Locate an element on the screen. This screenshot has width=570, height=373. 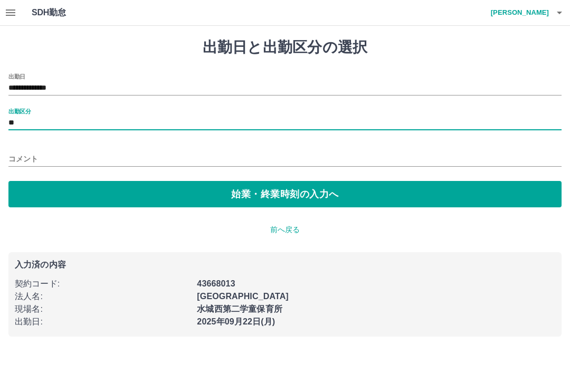
button: 始業・終業時刻の入力へ is located at coordinates (285, 194).